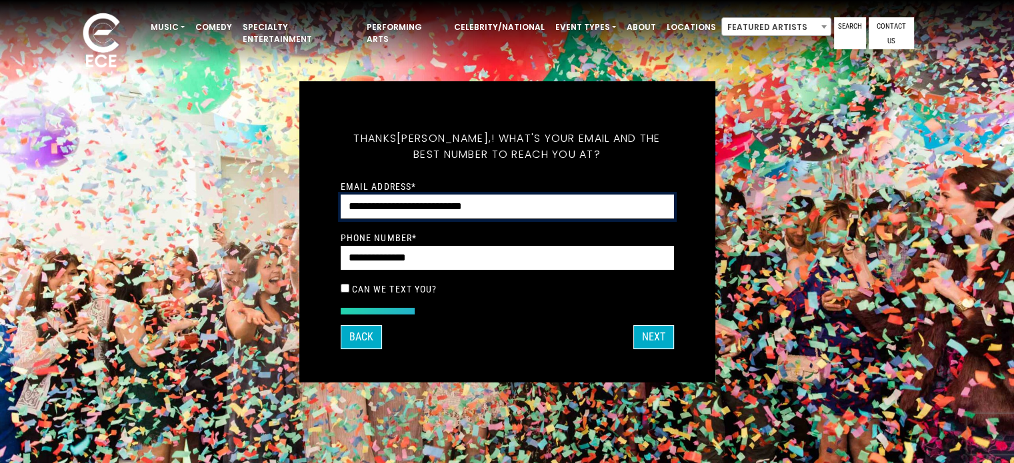 The height and width of the screenshot is (463, 1014). I want to click on a: Specialty Entertainment, so click(299, 33).